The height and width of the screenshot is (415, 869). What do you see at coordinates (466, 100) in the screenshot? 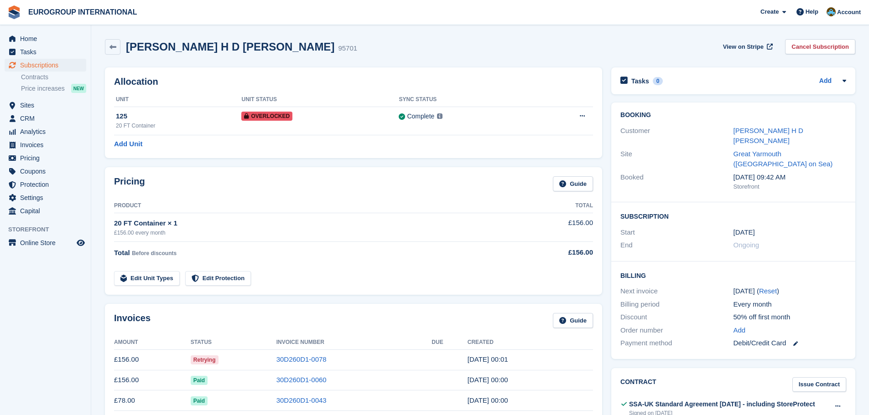
I see `th: Sync Status` at bounding box center [466, 100].